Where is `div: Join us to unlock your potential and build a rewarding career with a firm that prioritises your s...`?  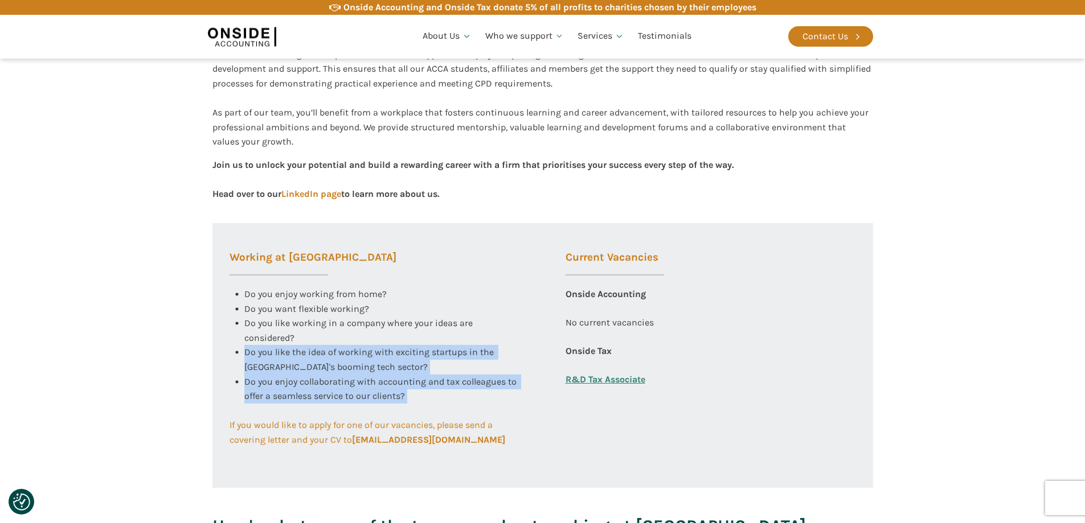
div: Join us to unlock your potential and build a rewarding career with a firm that prioritises your s... is located at coordinates (473, 179).